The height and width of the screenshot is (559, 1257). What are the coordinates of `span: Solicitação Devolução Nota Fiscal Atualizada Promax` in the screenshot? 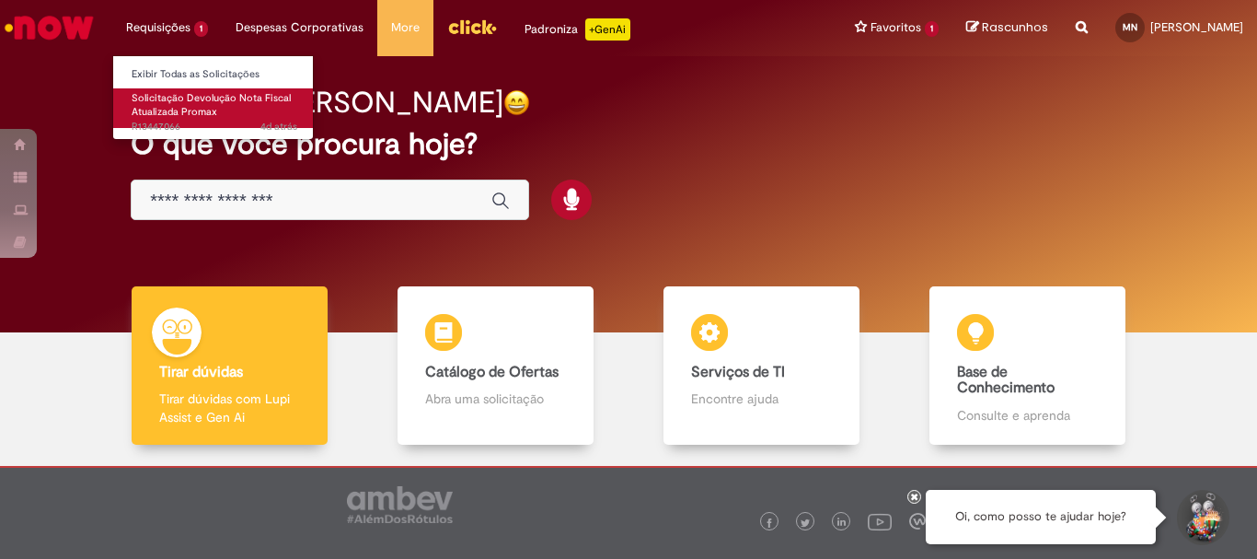 It's located at (211, 105).